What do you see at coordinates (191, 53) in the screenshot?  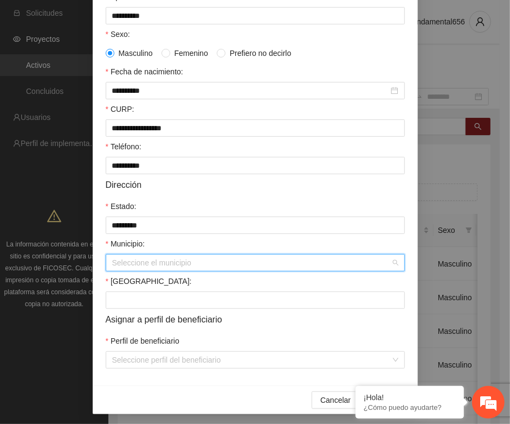 I see `span: Femenino` at bounding box center [191, 53].